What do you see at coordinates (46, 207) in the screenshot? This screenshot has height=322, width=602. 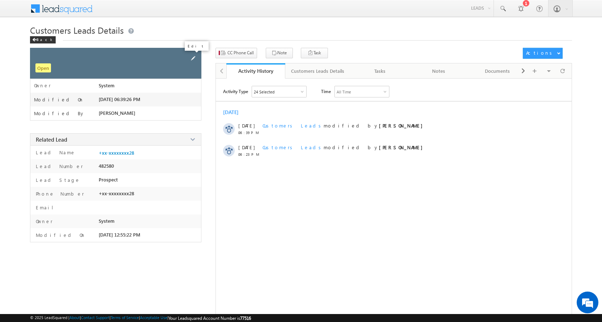 I see `label: Email` at bounding box center [46, 207].